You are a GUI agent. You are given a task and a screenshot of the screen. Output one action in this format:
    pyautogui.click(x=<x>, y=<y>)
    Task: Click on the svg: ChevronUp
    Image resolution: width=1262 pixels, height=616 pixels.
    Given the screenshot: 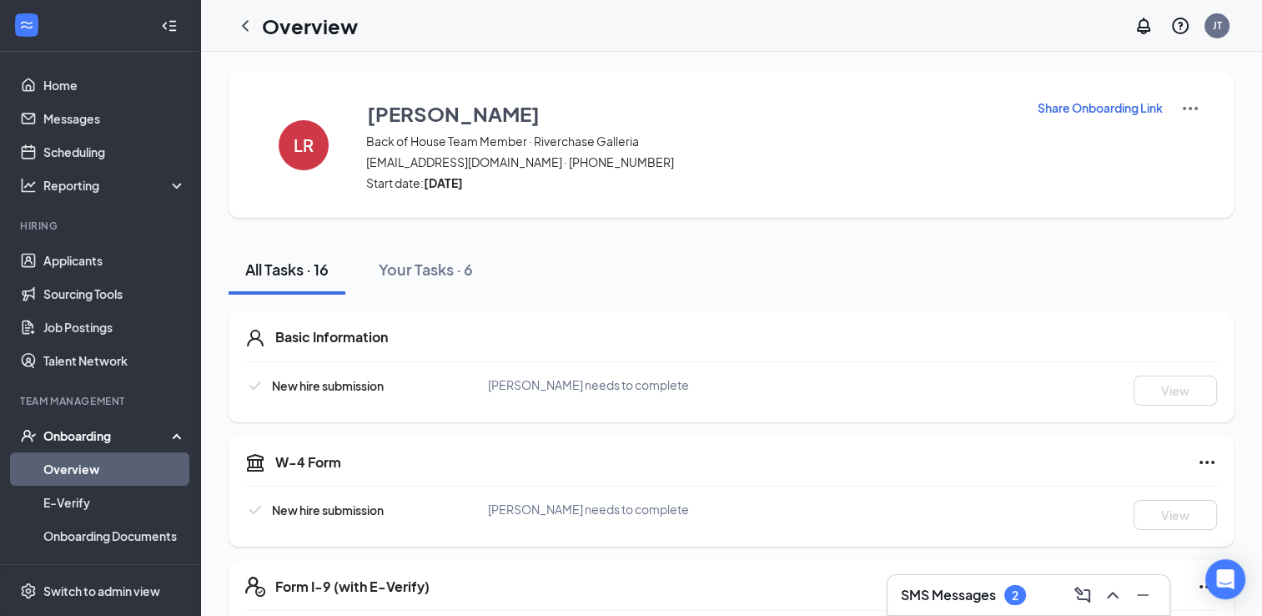 What is the action you would take?
    pyautogui.click(x=1113, y=595)
    